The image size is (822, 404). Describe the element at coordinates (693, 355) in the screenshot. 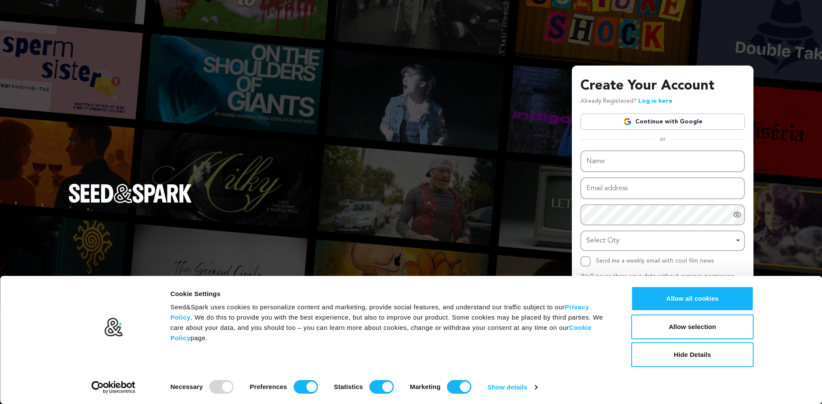

I see `button: Hide Details` at that location.